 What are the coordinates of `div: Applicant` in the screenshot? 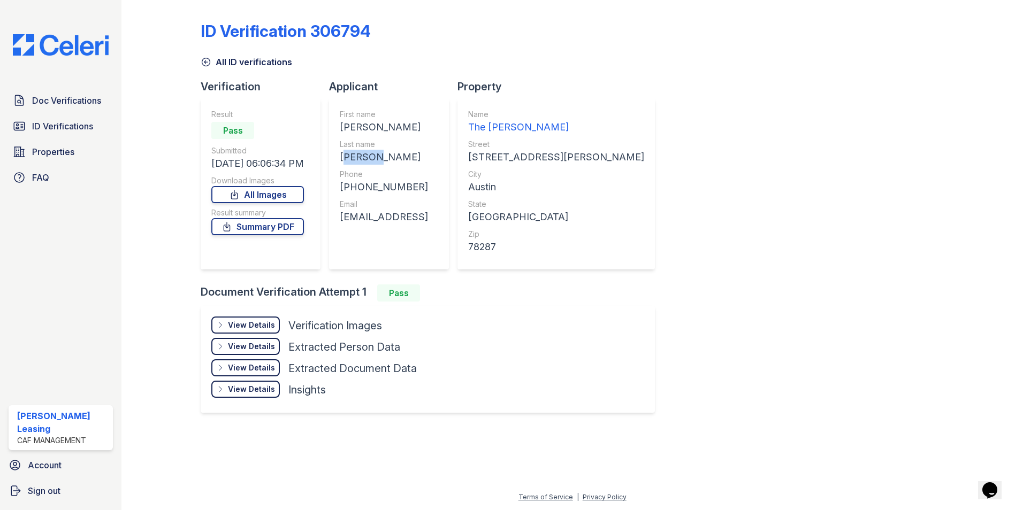 It's located at (393, 87).